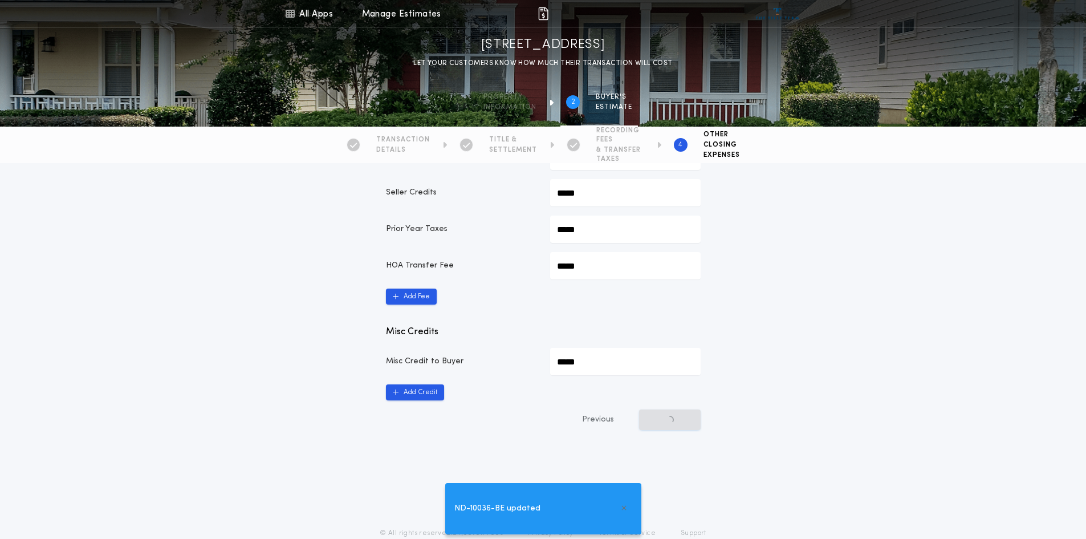  What do you see at coordinates (513, 140) in the screenshot?
I see `span: TITLE &` at bounding box center [513, 140].